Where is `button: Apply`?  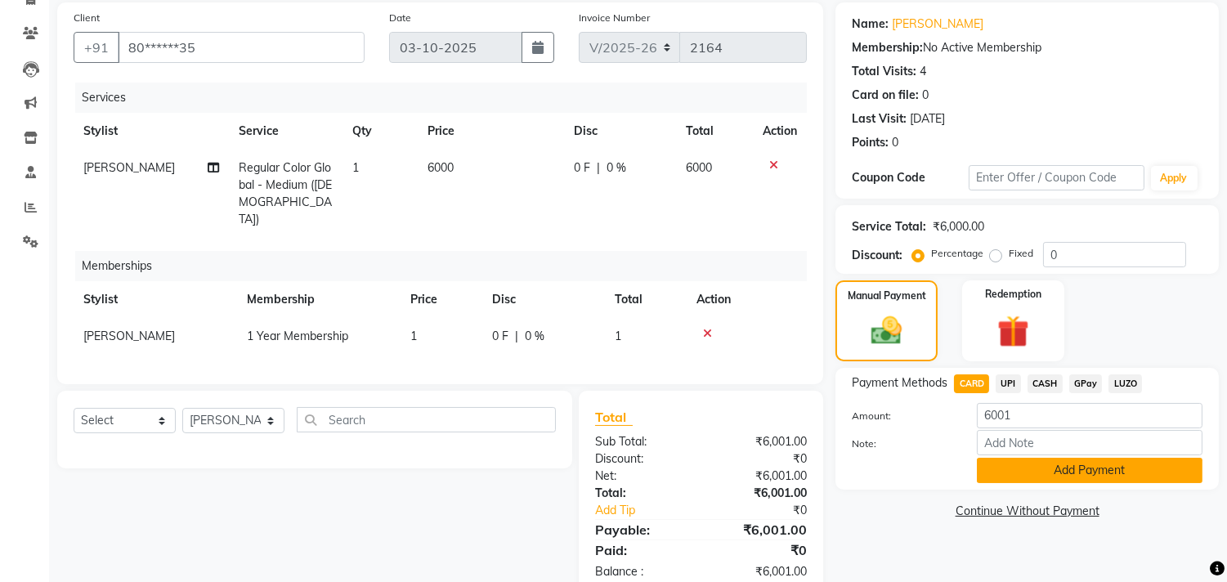
button: Apply is located at coordinates (1173, 178).